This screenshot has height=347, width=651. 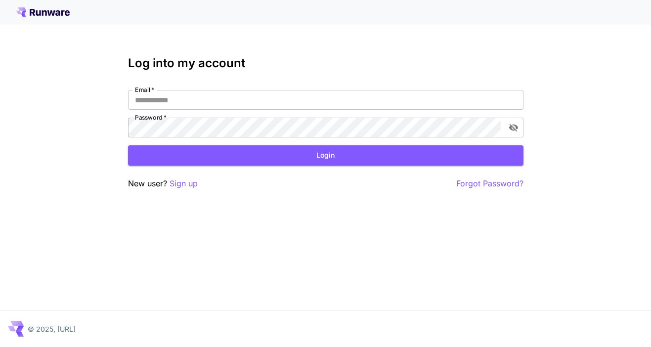 What do you see at coordinates (183, 183) in the screenshot?
I see `button: Sign up` at bounding box center [183, 183].